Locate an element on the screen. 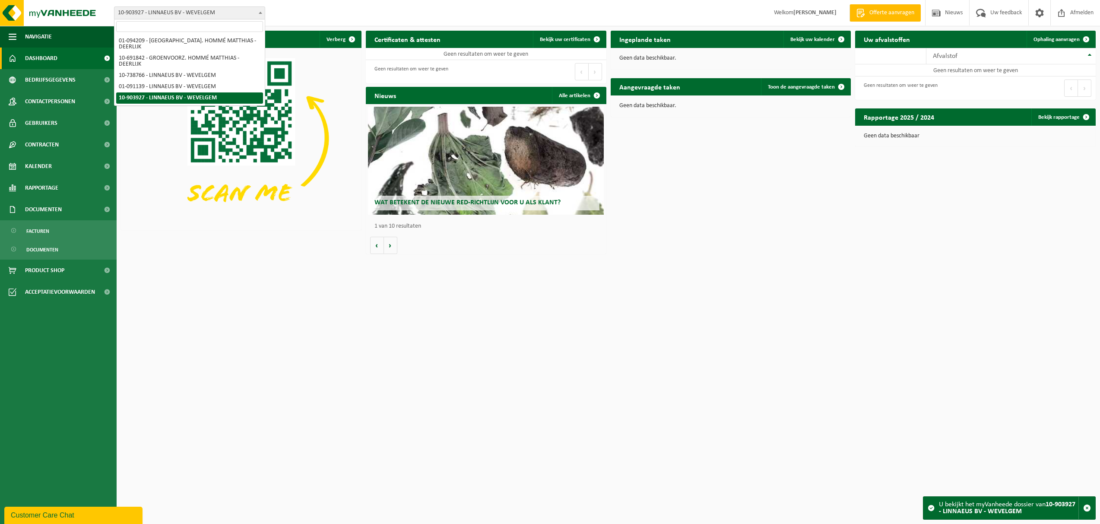 This screenshot has height=524, width=1100. span: Acceptatievoorwaarden is located at coordinates (60, 292).